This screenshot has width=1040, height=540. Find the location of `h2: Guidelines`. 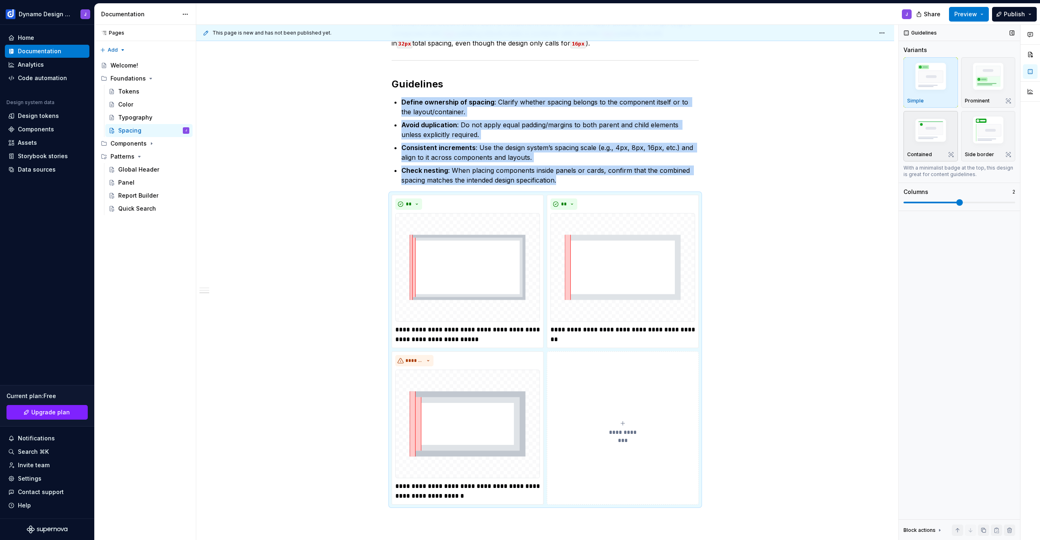

h2: Guidelines is located at coordinates (545, 84).